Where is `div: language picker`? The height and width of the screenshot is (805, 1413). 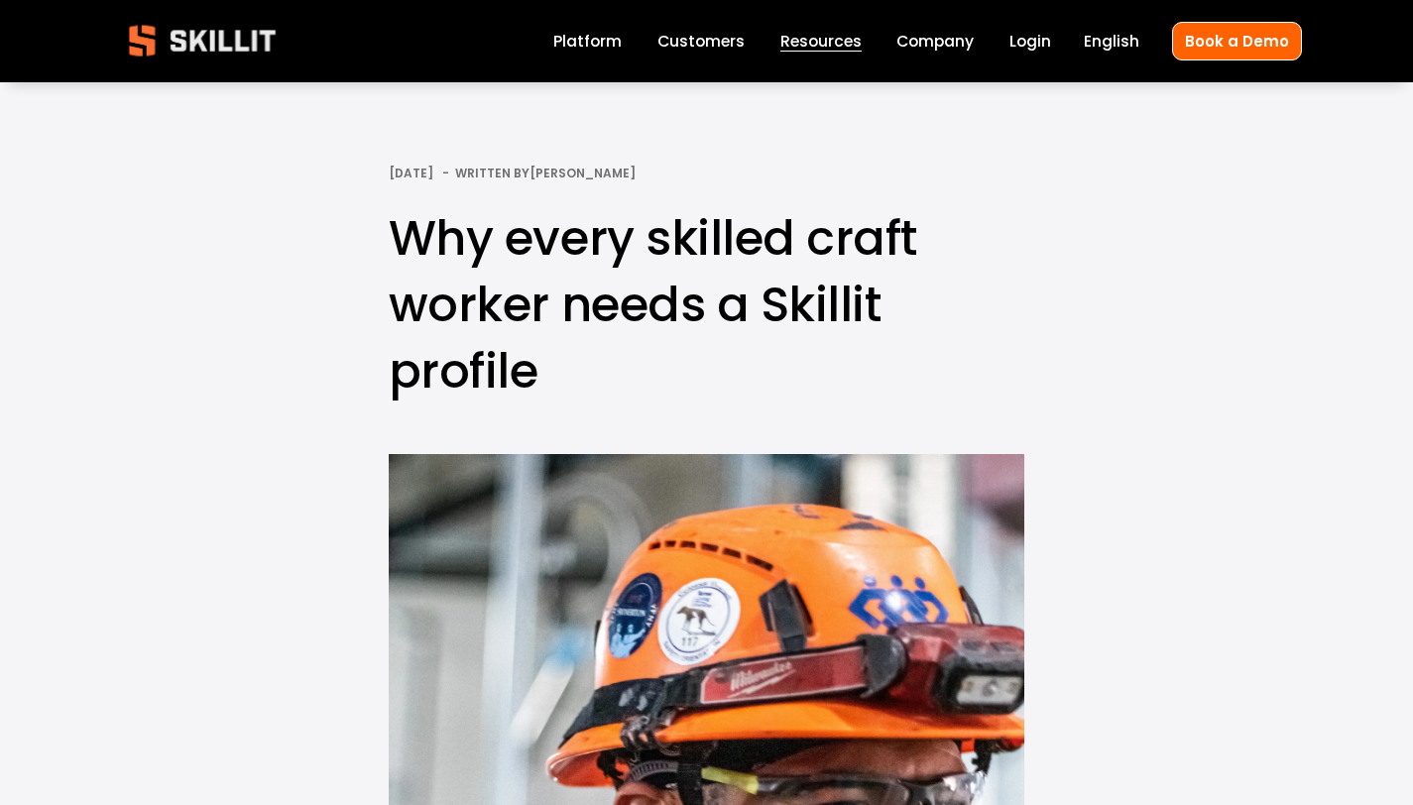
div: language picker is located at coordinates (1112, 41).